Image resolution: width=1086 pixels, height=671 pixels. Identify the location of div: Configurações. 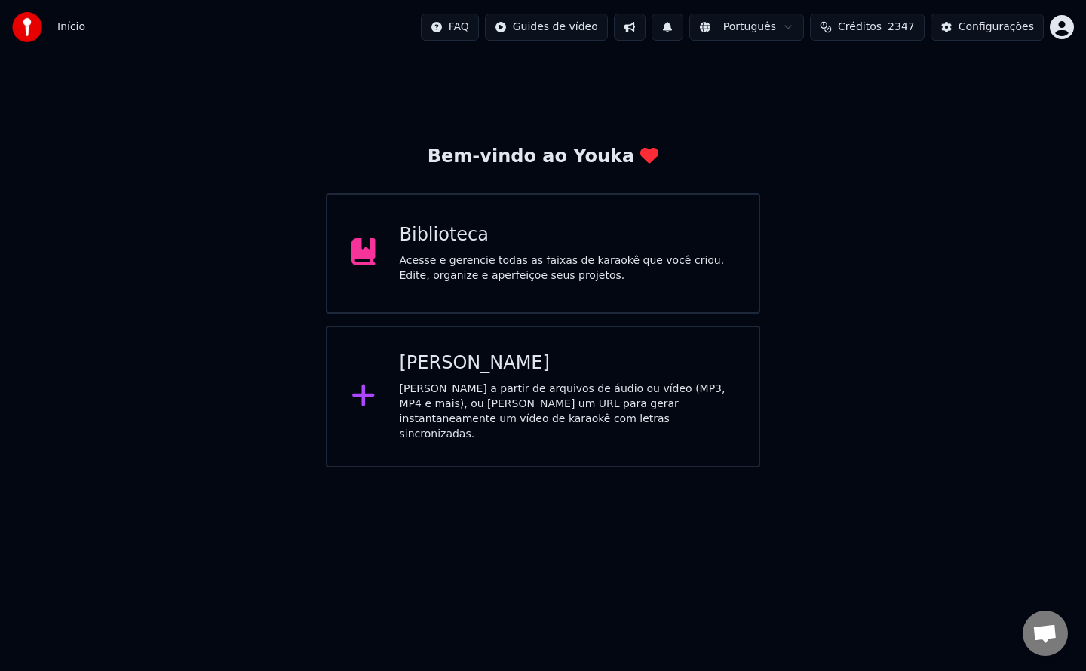
(996, 27).